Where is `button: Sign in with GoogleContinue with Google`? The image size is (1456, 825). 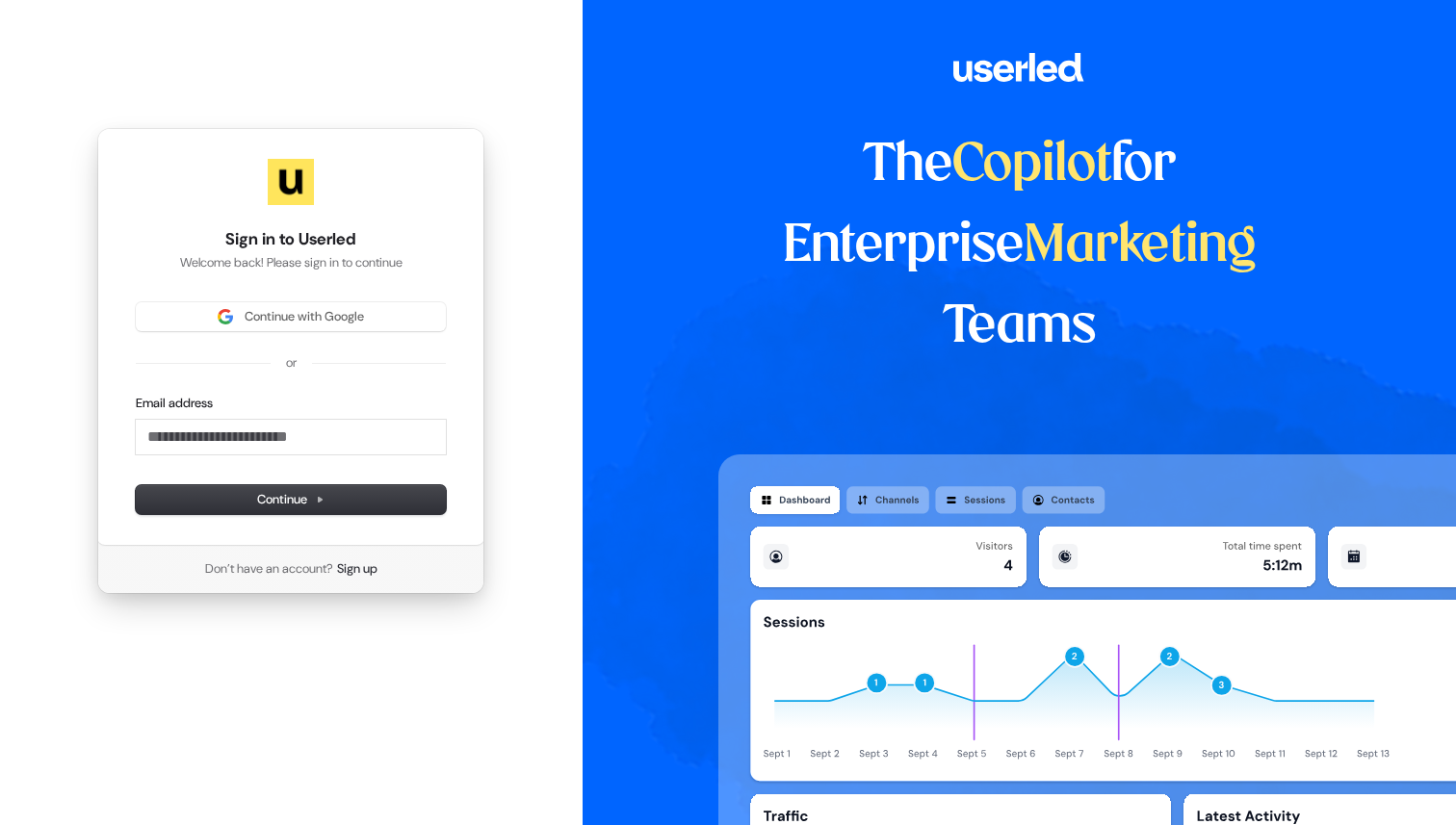
button: Sign in with GoogleContinue with Google is located at coordinates (290, 316).